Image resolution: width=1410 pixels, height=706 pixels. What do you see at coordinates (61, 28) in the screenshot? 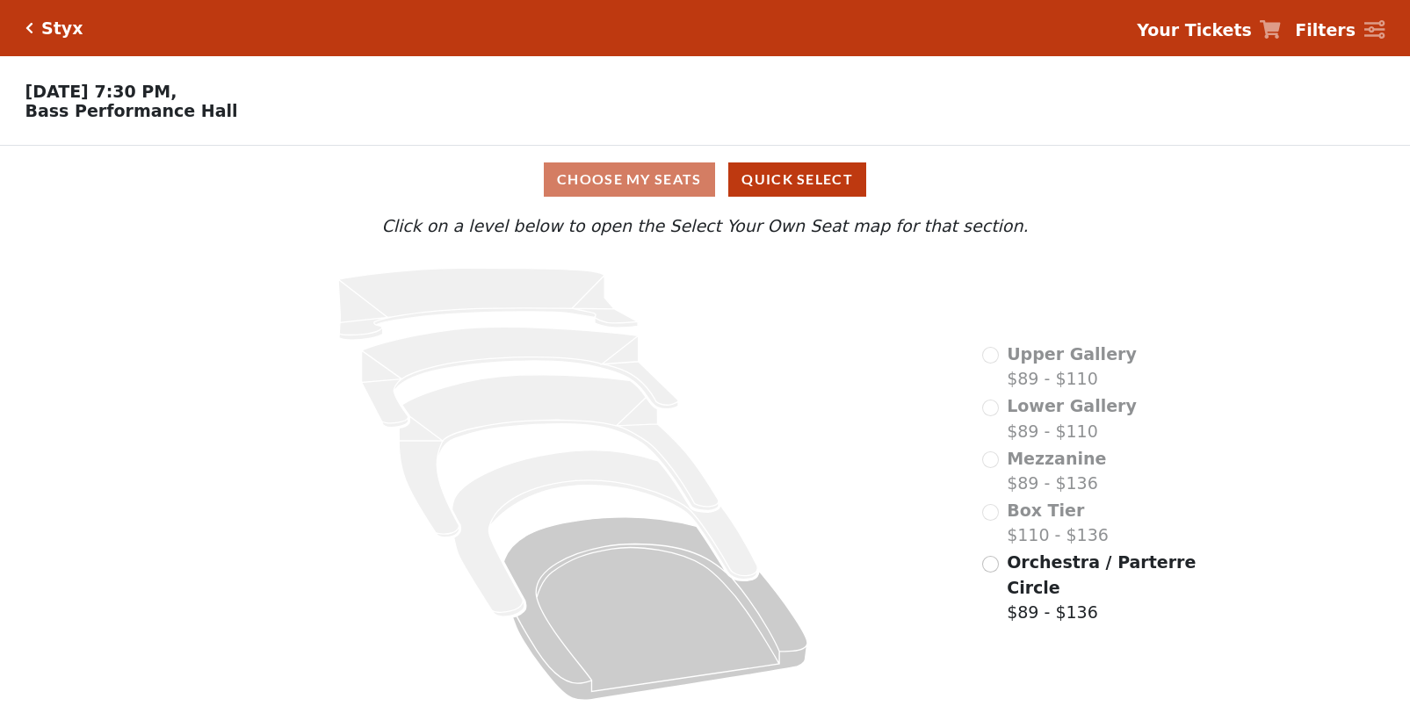
I see `h5: Styx` at bounding box center [61, 28].